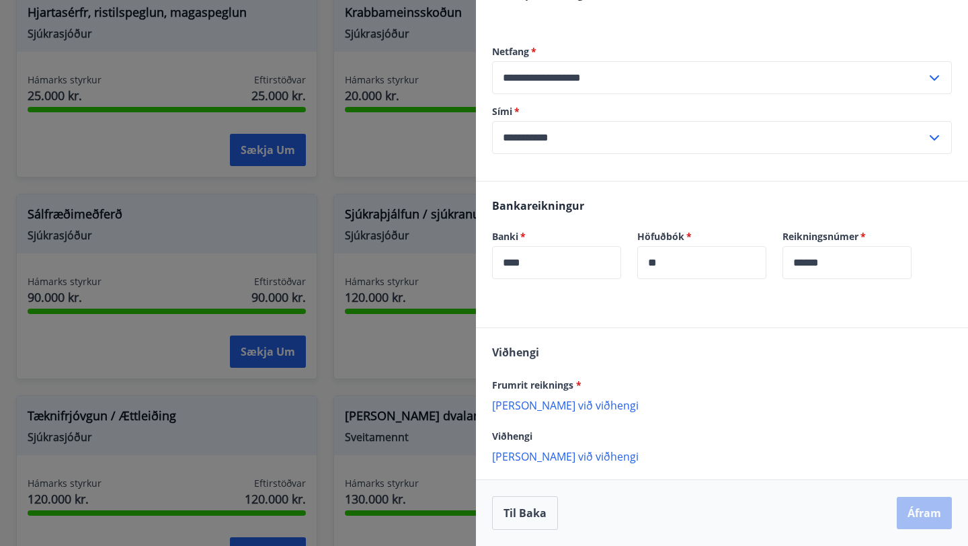 The height and width of the screenshot is (546, 968). Describe the element at coordinates (538, 206) in the screenshot. I see `span: Bankareikningur` at that location.